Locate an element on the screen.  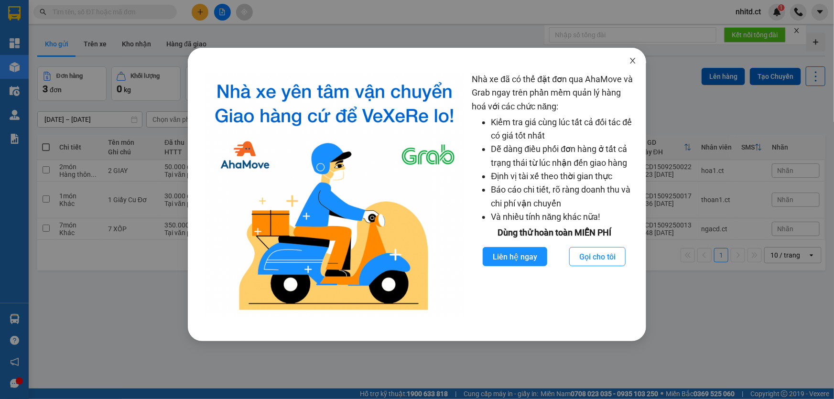
li: Dễ dàng điều phối đơn hàng ở tất cả trạng thái từ lúc nhận đến giao hàng is located at coordinates (563, 156).